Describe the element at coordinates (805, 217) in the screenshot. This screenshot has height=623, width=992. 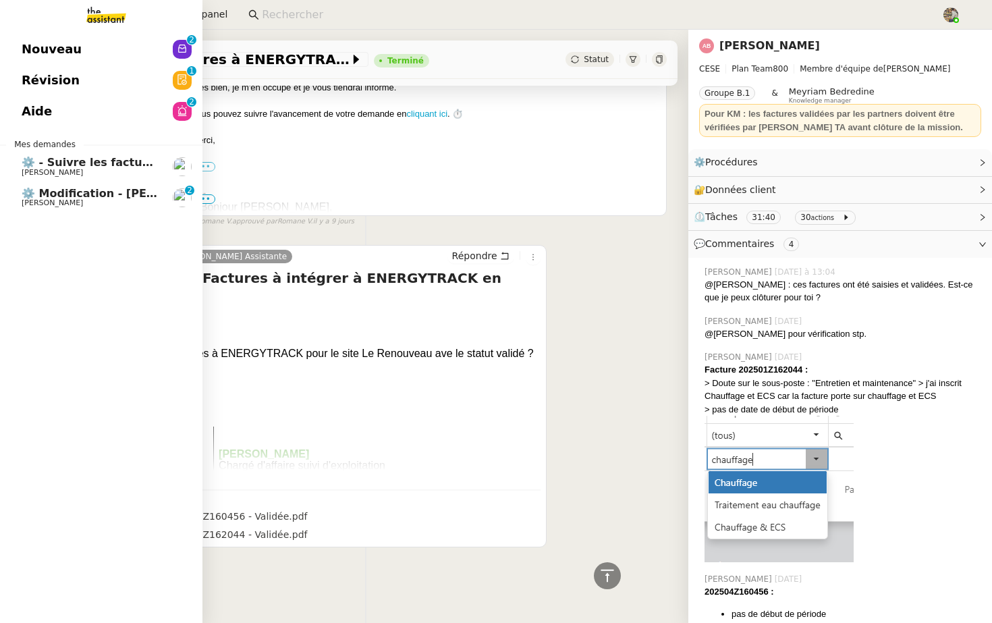
I see `span: 30` at that location.